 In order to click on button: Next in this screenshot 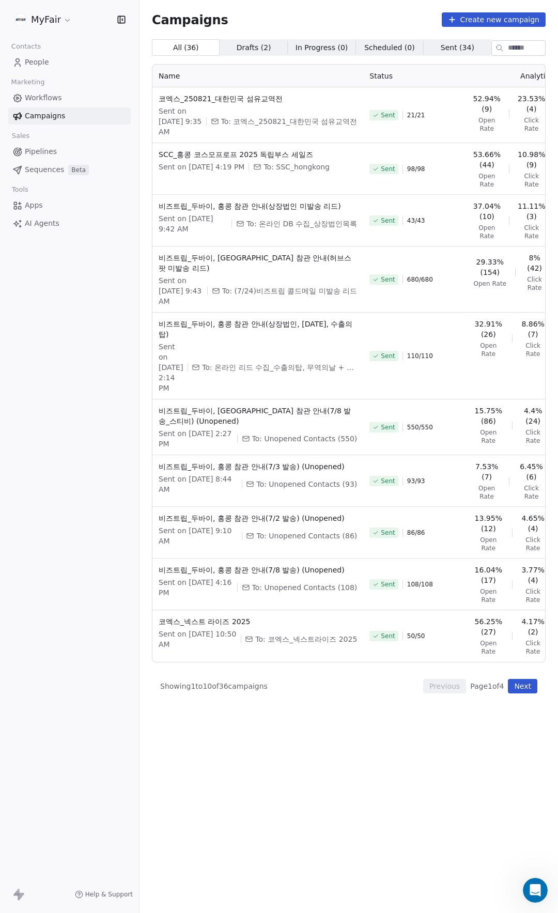, I will do `click(522, 686)`.